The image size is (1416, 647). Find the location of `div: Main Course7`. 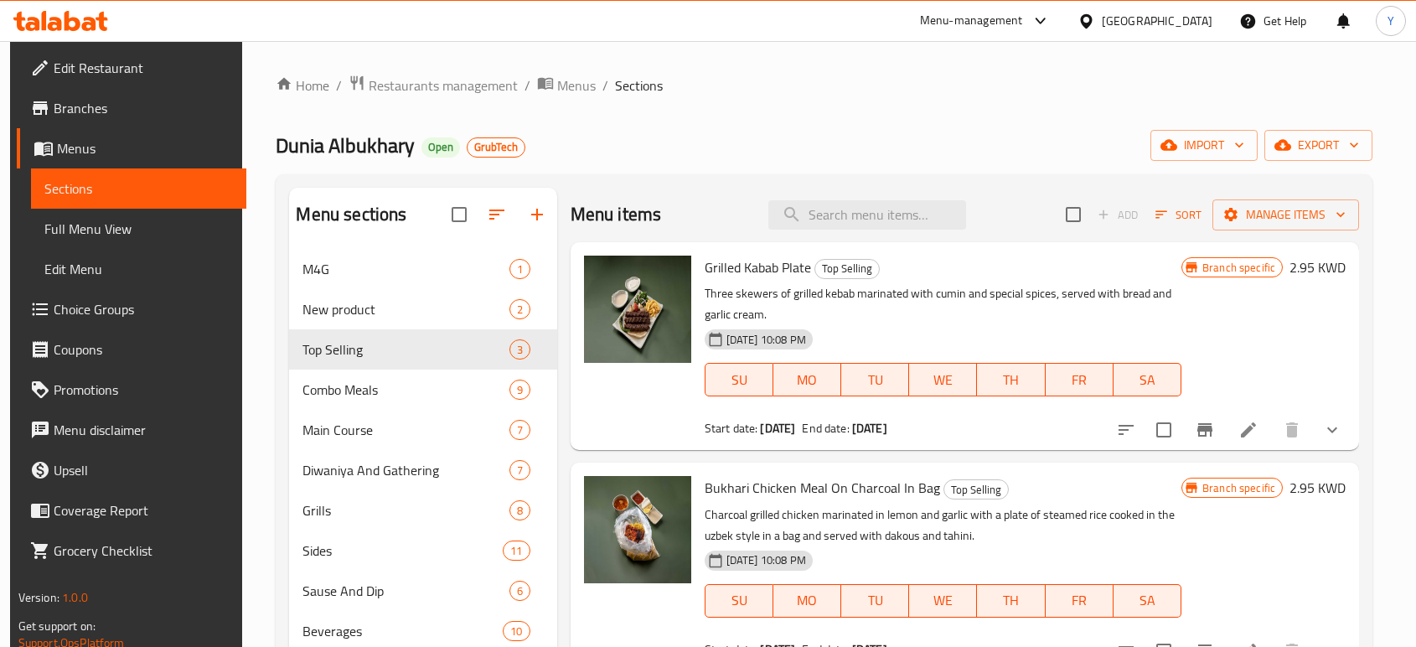

div: Main Course7 is located at coordinates (422, 430).